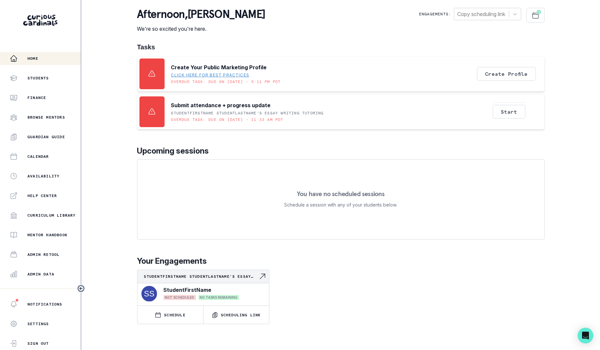  Describe the element at coordinates (509, 112) in the screenshot. I see `button: Start` at that location.